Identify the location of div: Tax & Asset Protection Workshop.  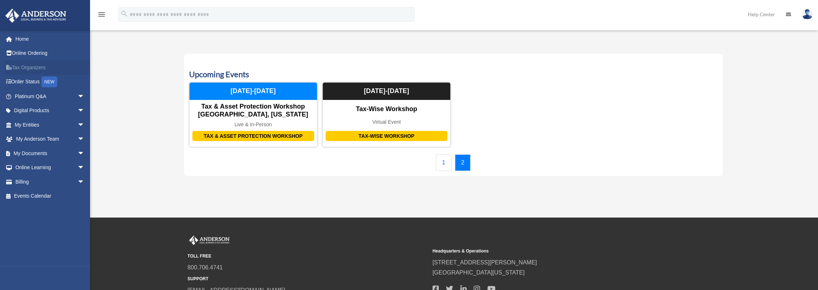
(253, 136).